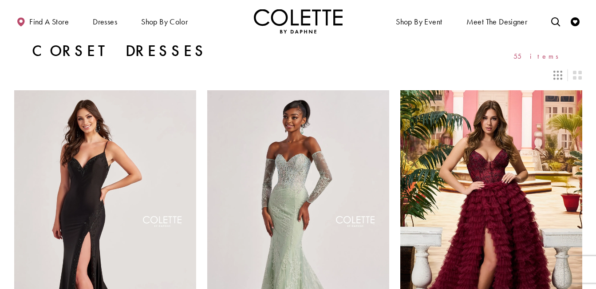 The width and height of the screenshot is (596, 289). Describe the element at coordinates (497, 22) in the screenshot. I see `span: Meet the designer` at that location.